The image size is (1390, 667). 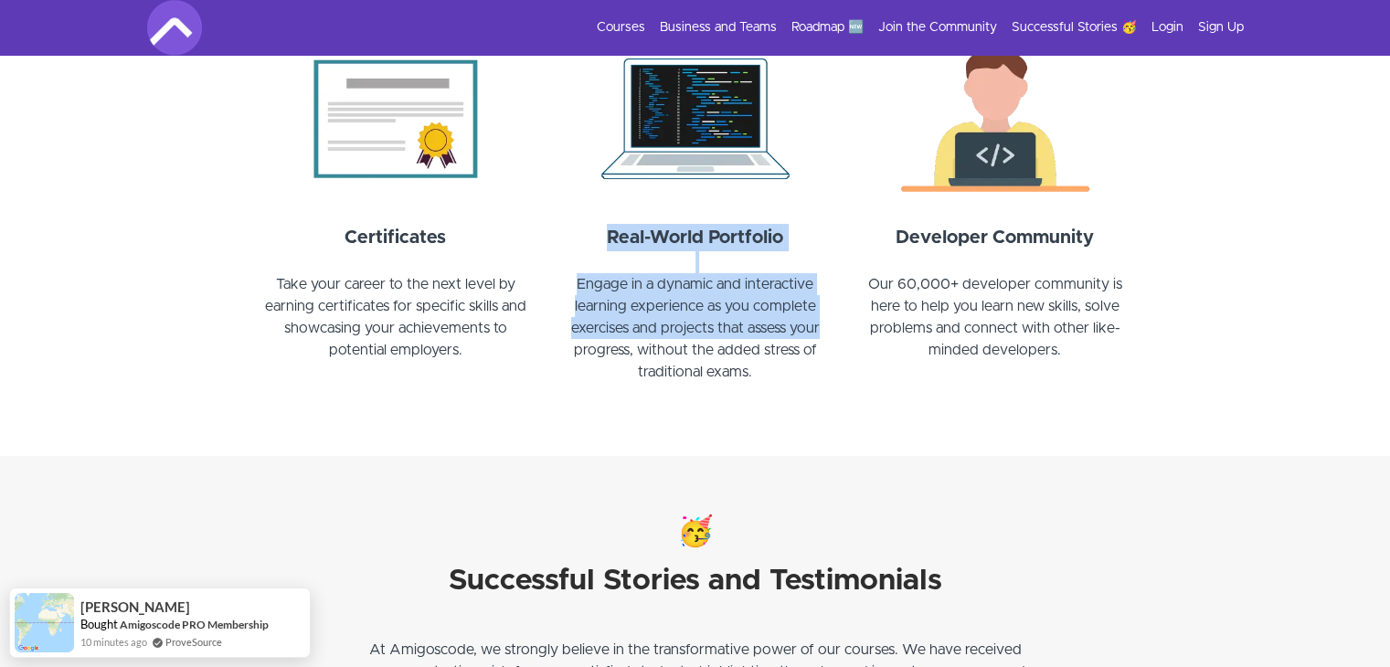 I want to click on img: Create a real-world portfolio, so click(x=696, y=119).